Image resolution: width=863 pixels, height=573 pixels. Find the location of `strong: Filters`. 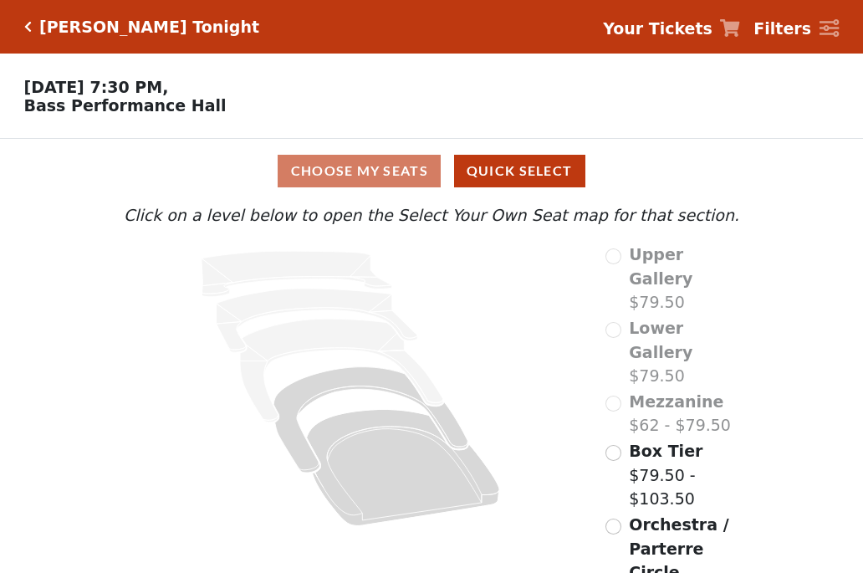

strong: Filters is located at coordinates (782, 28).